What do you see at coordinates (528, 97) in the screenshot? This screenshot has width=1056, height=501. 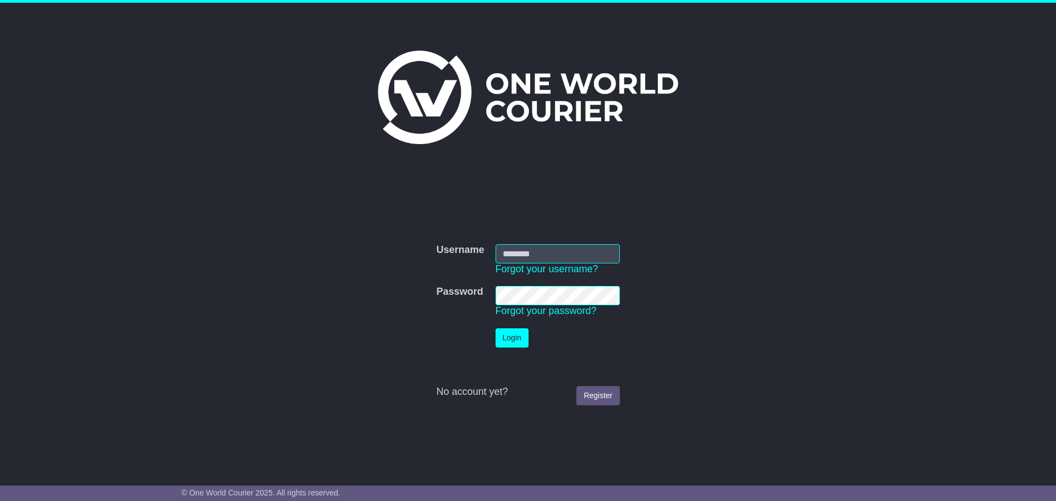 I see `img: One World` at bounding box center [528, 97].